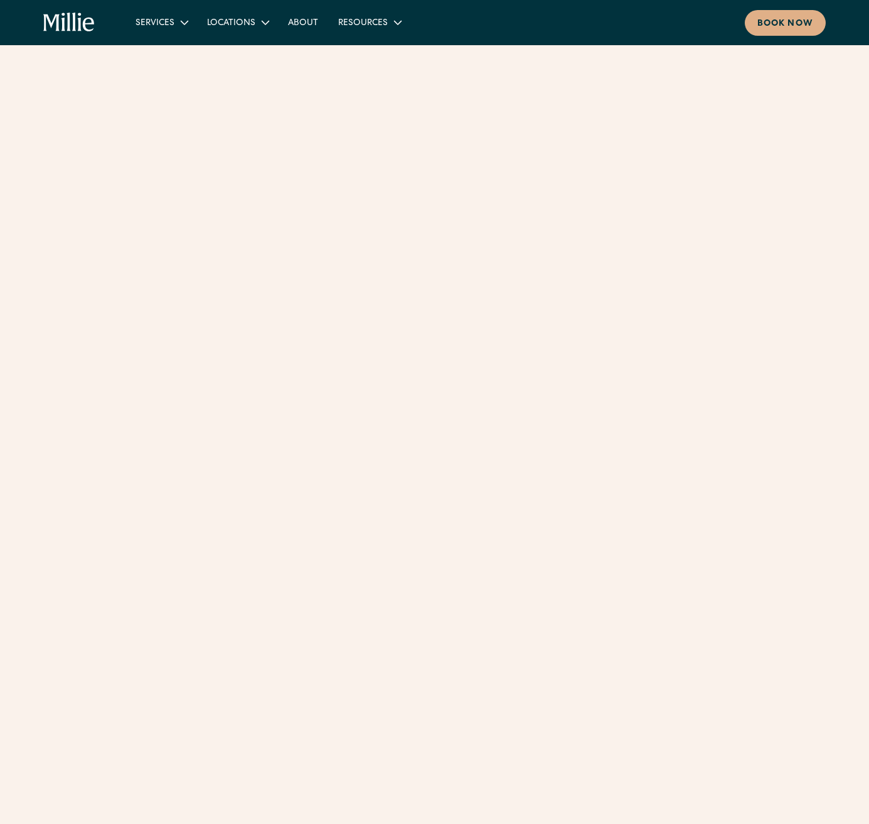 This screenshot has width=869, height=824. I want to click on a: home, so click(69, 23).